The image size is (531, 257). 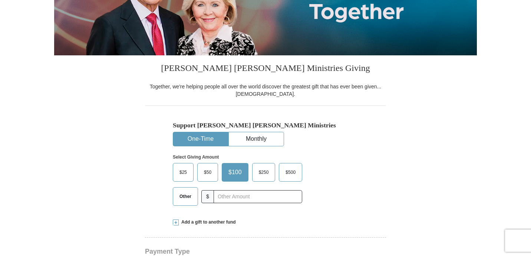 What do you see at coordinates (264, 172) in the screenshot?
I see `span: $250` at bounding box center [264, 172].